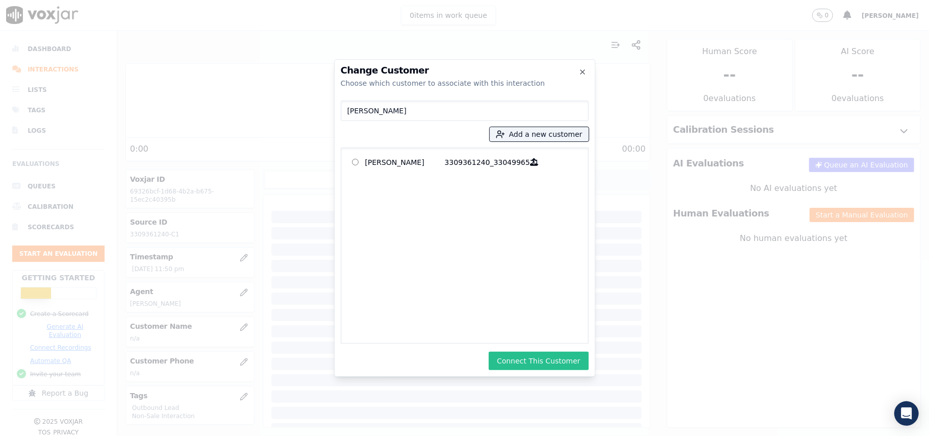 The height and width of the screenshot is (436, 929). What do you see at coordinates (465, 111) in the screenshot?
I see `input: Search Customers` at bounding box center [465, 111].